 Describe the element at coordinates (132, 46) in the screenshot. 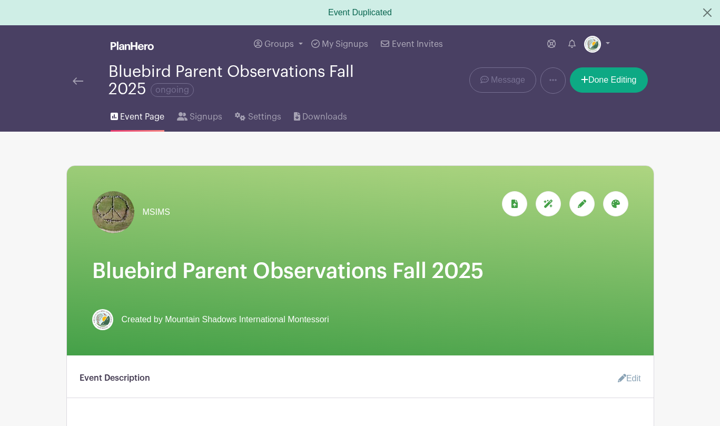

I see `img: logo_white-6c42ec7e38ccf1d336a20a19083b03d10ae64f83f12c07503d8b9e83406b4c7d.svg` at that location.